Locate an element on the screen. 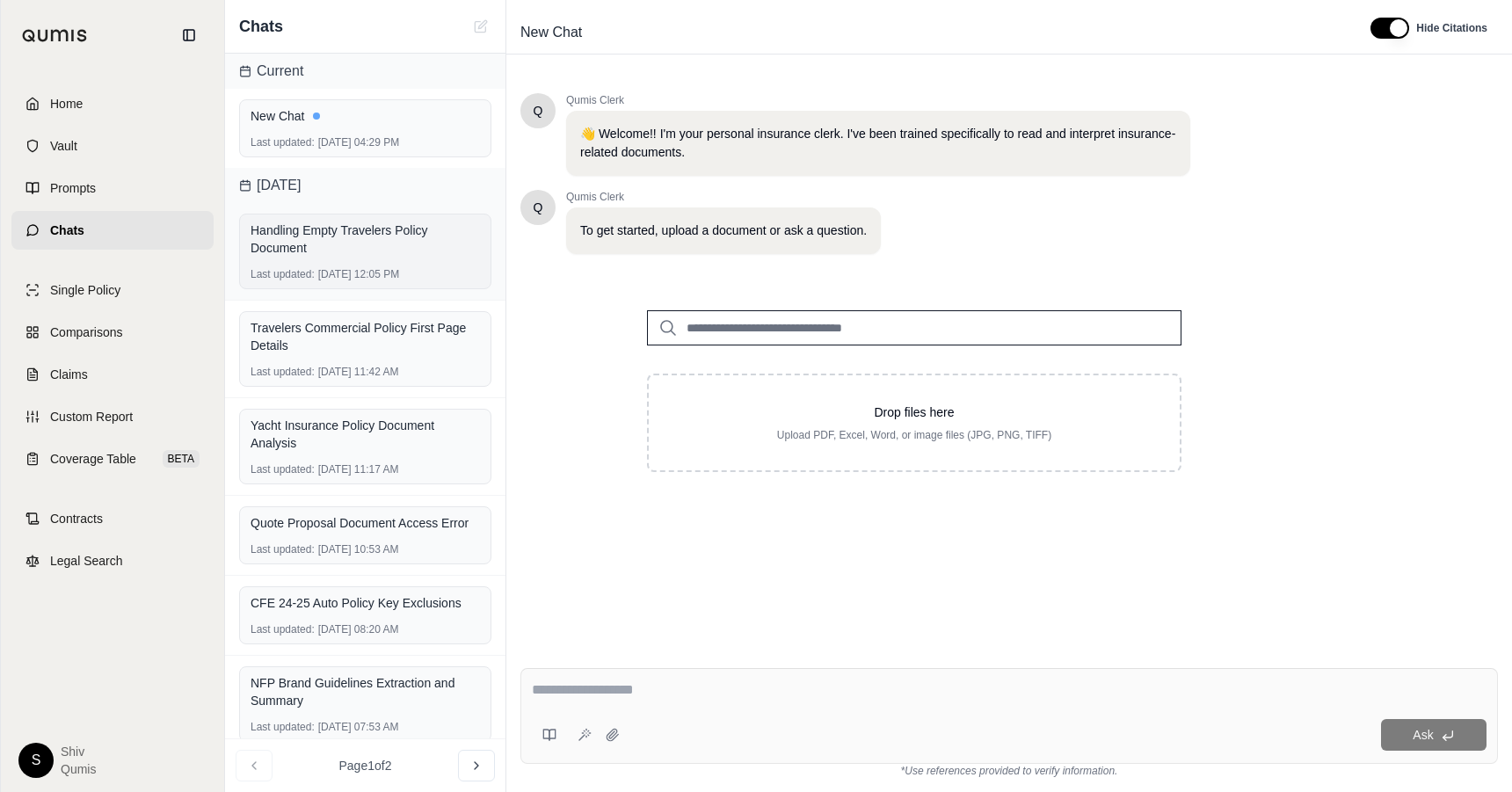  a: Coverage TableBETA is located at coordinates (113, 459).